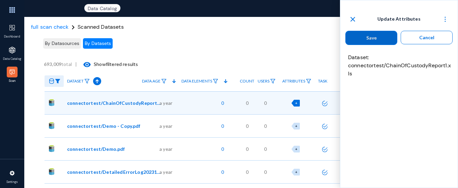 The height and width of the screenshot is (188, 458). I want to click on span: Scanned Datasets, so click(101, 27).